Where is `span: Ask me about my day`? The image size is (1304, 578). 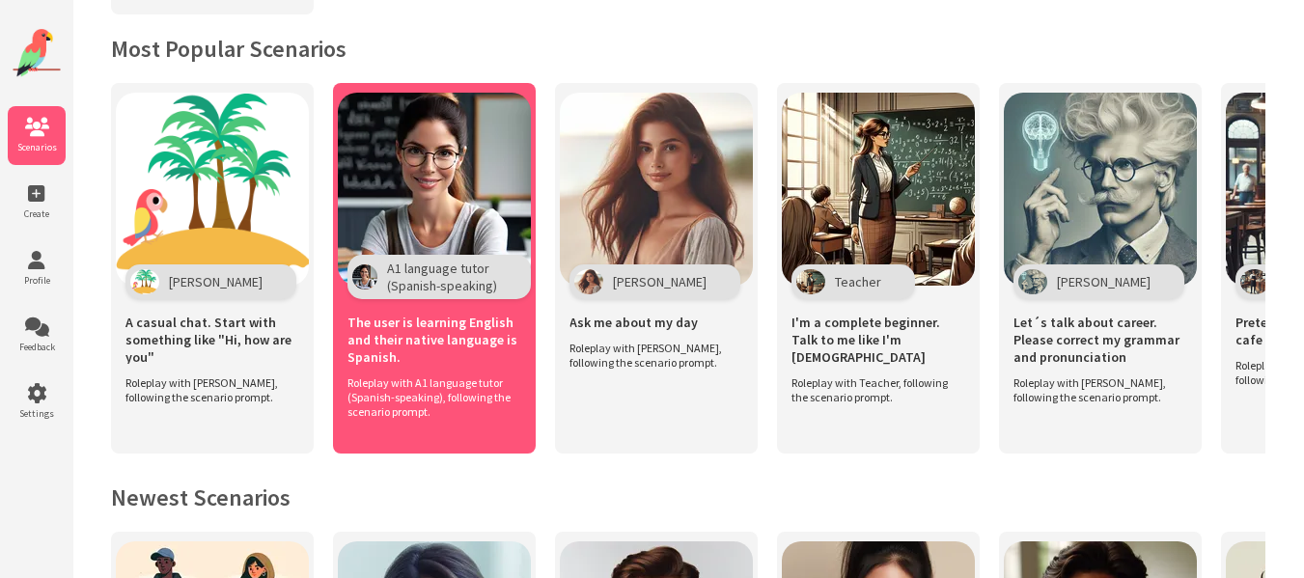 span: Ask me about my day is located at coordinates (633, 322).